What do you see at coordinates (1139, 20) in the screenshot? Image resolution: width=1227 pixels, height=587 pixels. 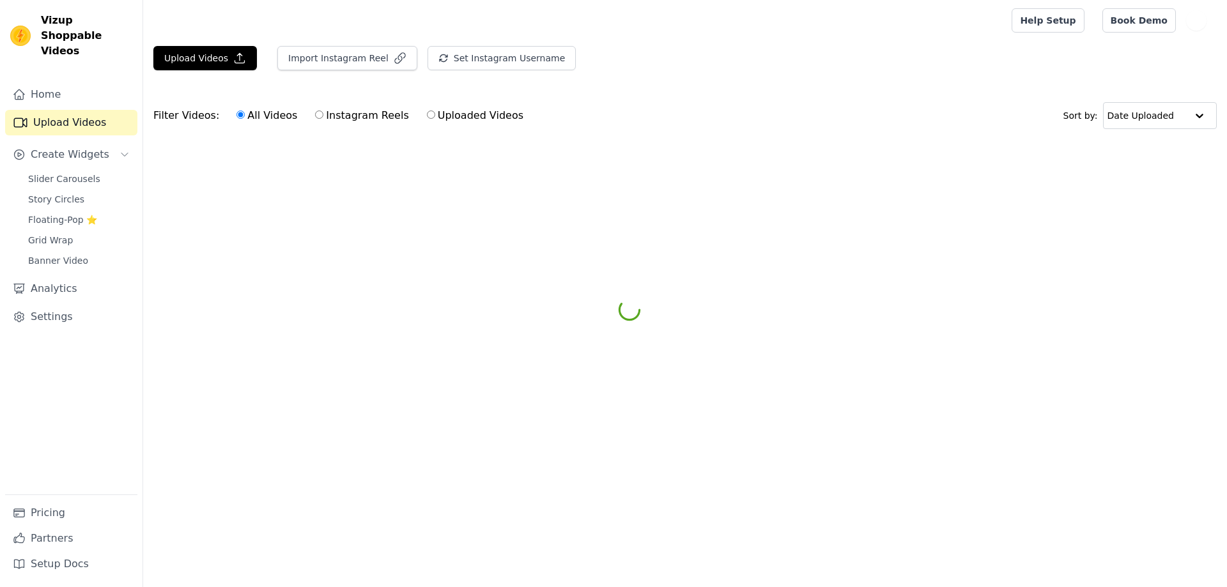 I see `a: Book Demo` at bounding box center [1139, 20].